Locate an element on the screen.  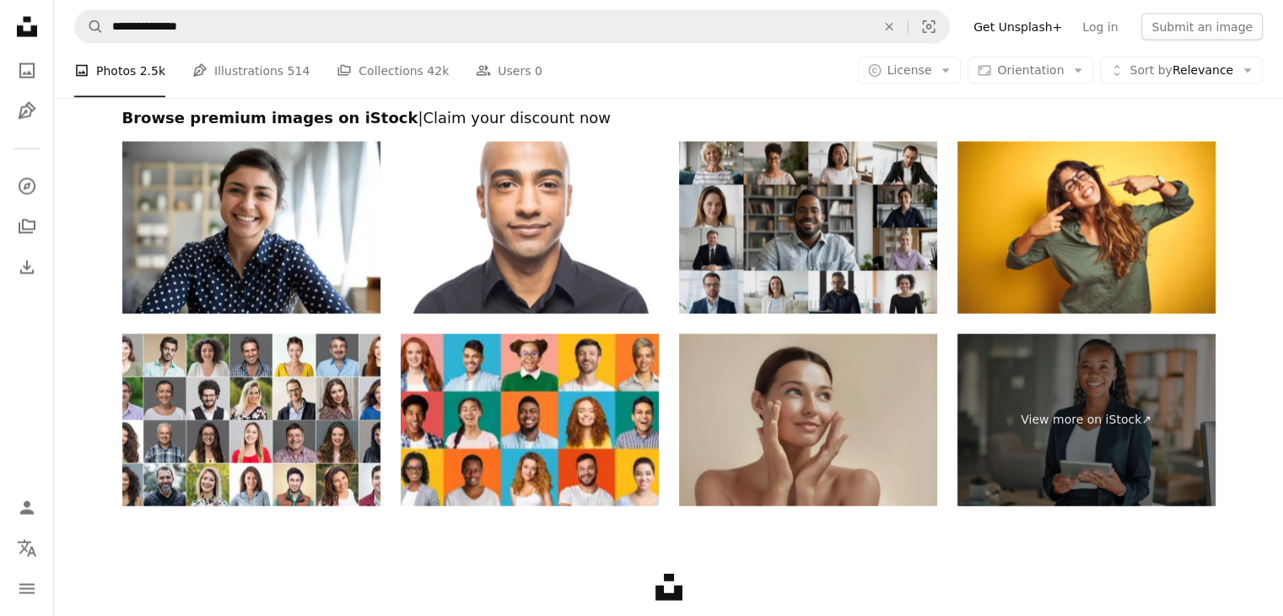
span: 514 is located at coordinates (299, 71).